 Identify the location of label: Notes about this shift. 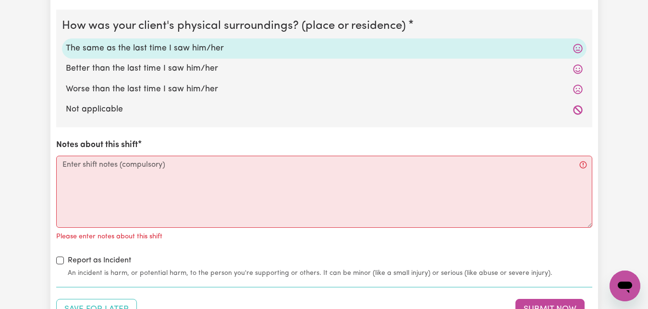
(97, 145).